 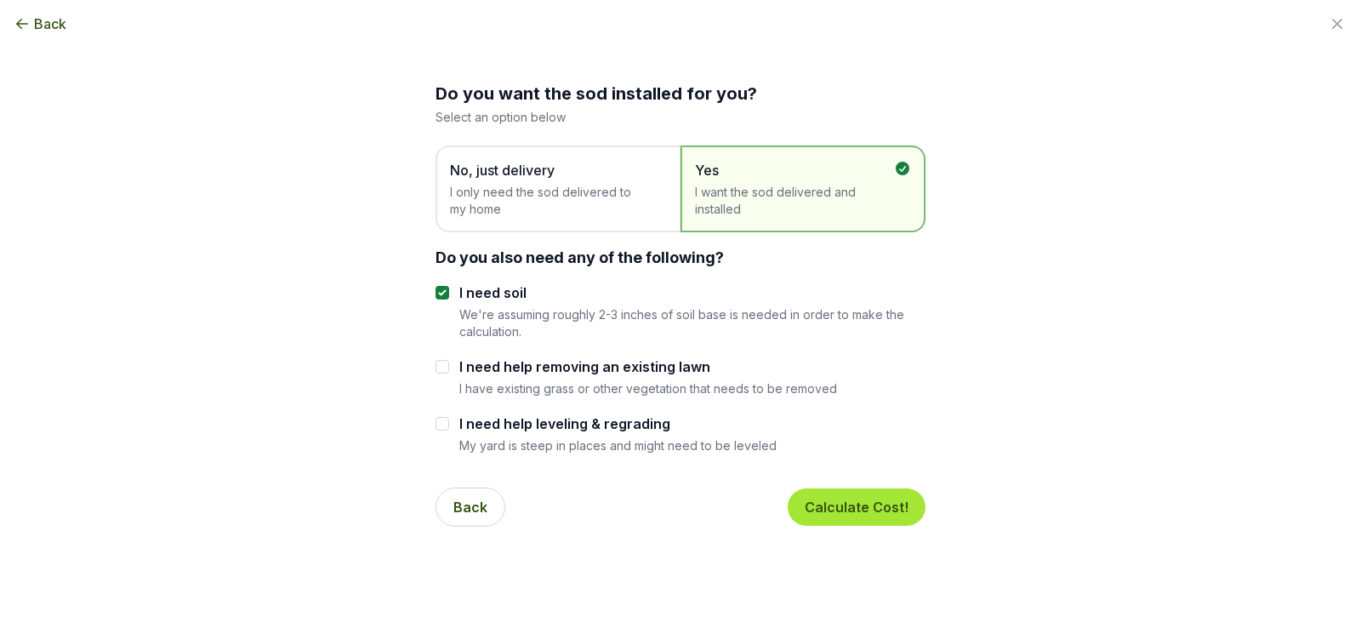 I want to click on p: Select an option below, so click(x=681, y=117).